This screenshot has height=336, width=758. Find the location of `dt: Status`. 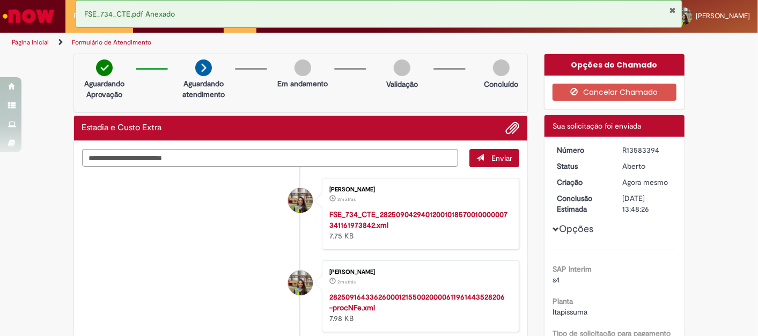

dt: Status is located at coordinates (581, 166).